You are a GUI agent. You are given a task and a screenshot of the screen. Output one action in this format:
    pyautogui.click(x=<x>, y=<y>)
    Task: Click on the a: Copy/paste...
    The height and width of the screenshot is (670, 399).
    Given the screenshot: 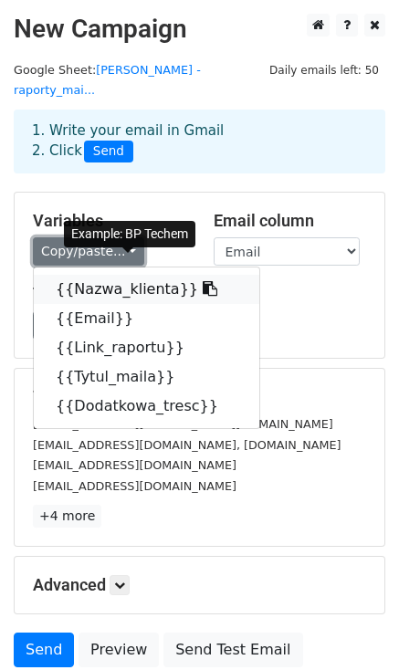 What is the action you would take?
    pyautogui.click(x=89, y=251)
    